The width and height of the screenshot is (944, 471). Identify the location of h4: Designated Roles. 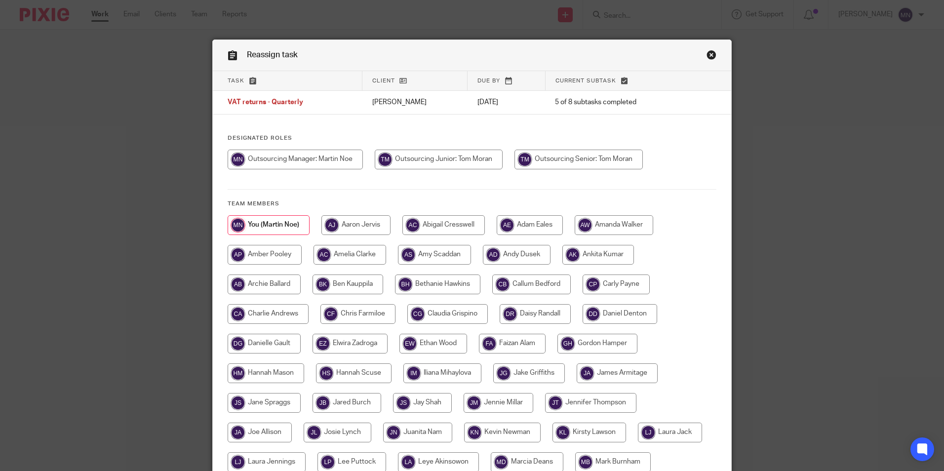
(472, 138).